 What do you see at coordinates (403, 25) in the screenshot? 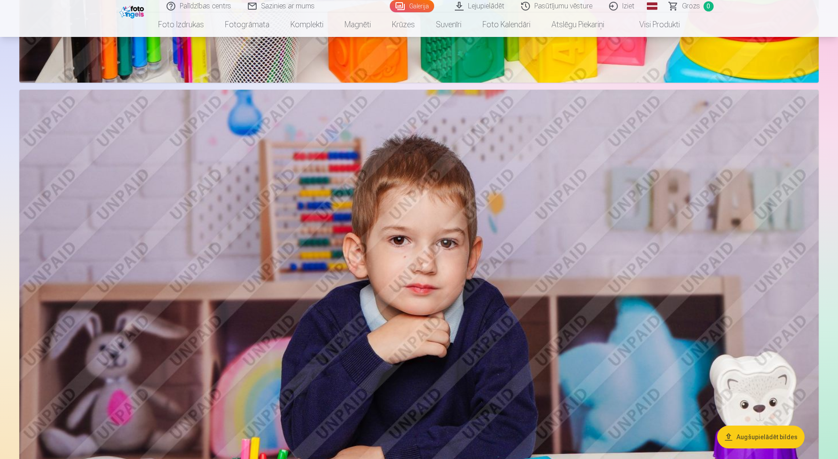
I see `a: Krūzes` at bounding box center [403, 25].